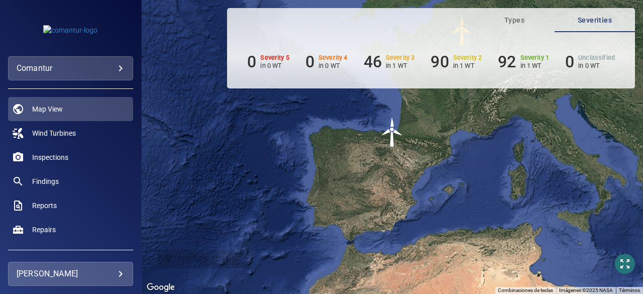 This screenshot has height=294, width=643. Describe the element at coordinates (524, 62) in the screenshot. I see `li: Severity 1` at that location.